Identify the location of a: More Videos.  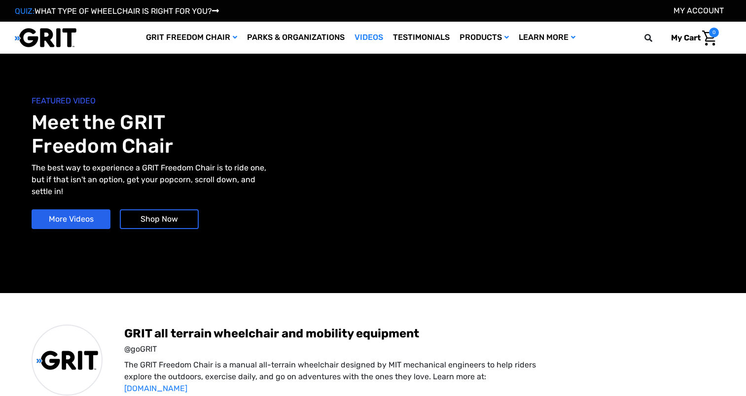
(71, 219).